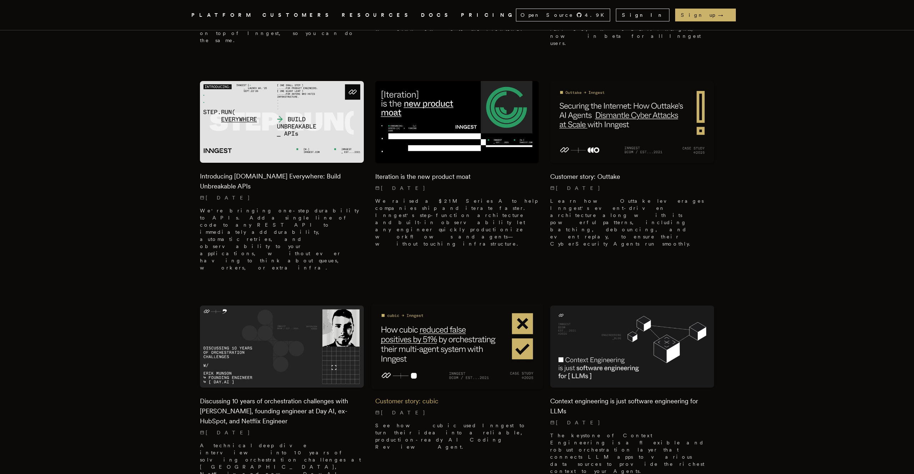  What do you see at coordinates (706, 15) in the screenshot?
I see `a: Sign up` at bounding box center [706, 15].